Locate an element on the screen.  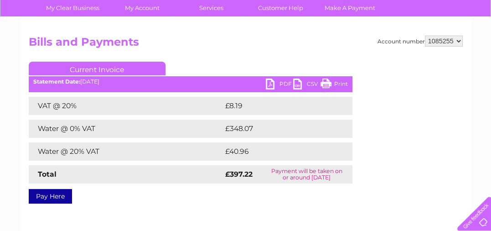
a: Telecoms is located at coordinates (393, 42).